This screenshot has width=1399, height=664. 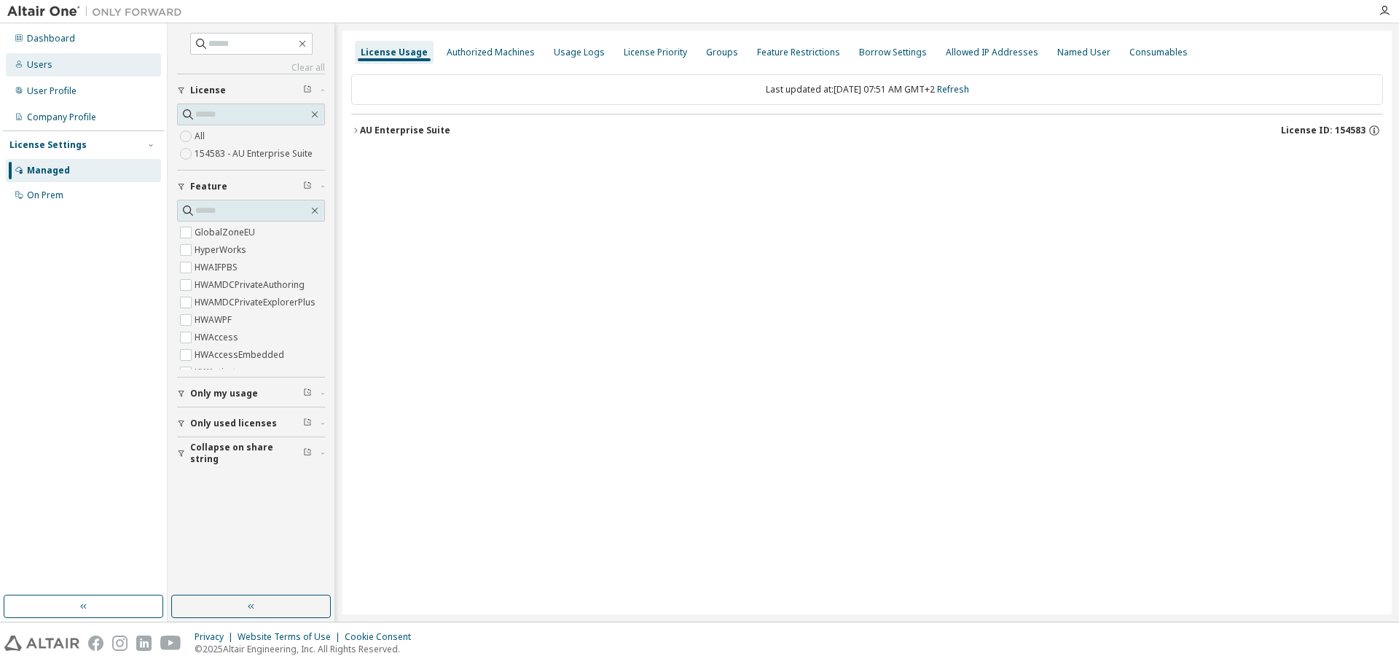 What do you see at coordinates (255, 154) in the screenshot?
I see `label: 154583 - AU Enterprise Suite` at bounding box center [255, 154].